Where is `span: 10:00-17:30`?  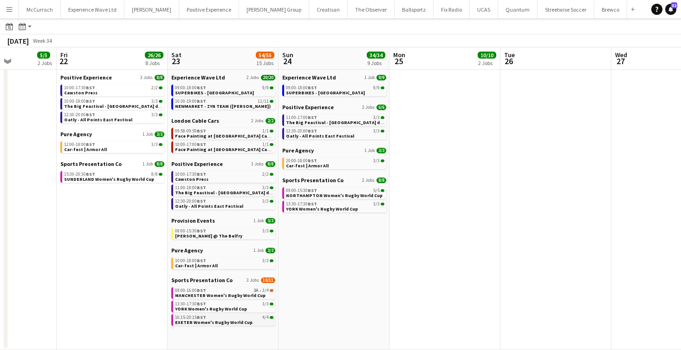 span: 10:00-17:30 is located at coordinates (79, 88).